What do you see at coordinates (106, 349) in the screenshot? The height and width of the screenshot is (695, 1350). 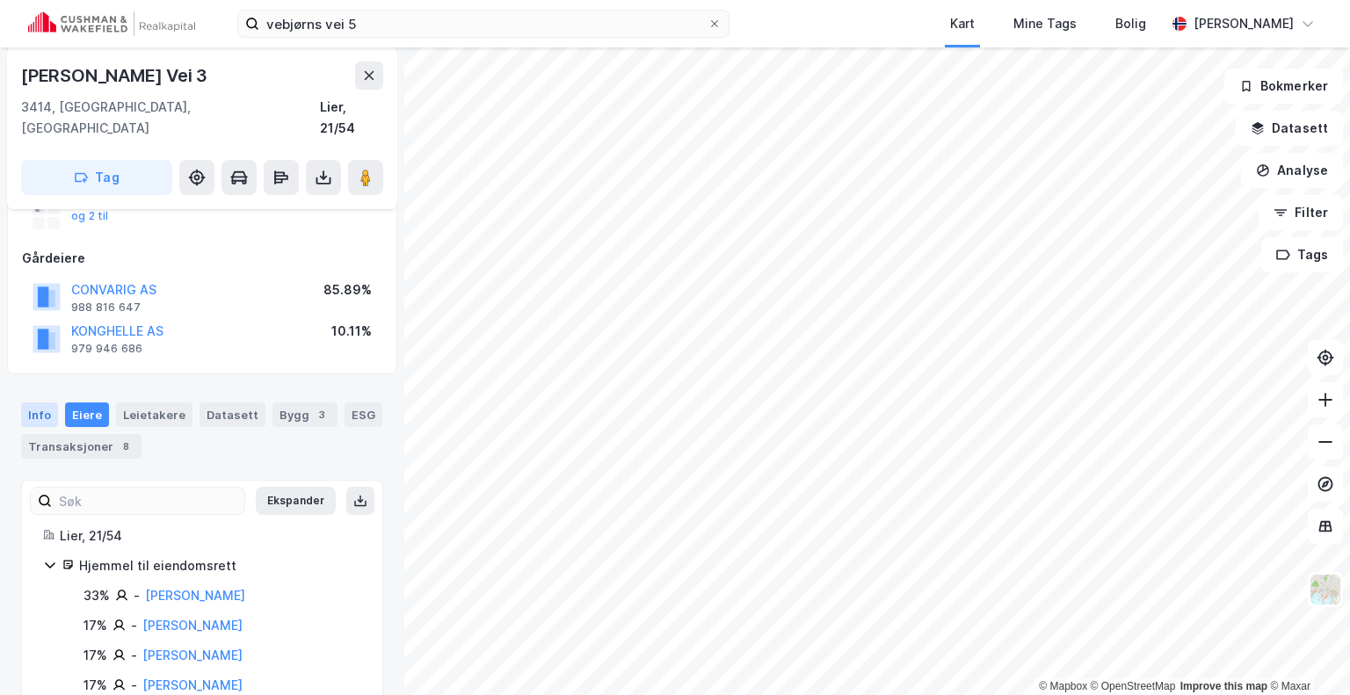 I see `div: 979 946 686` at bounding box center [106, 349].